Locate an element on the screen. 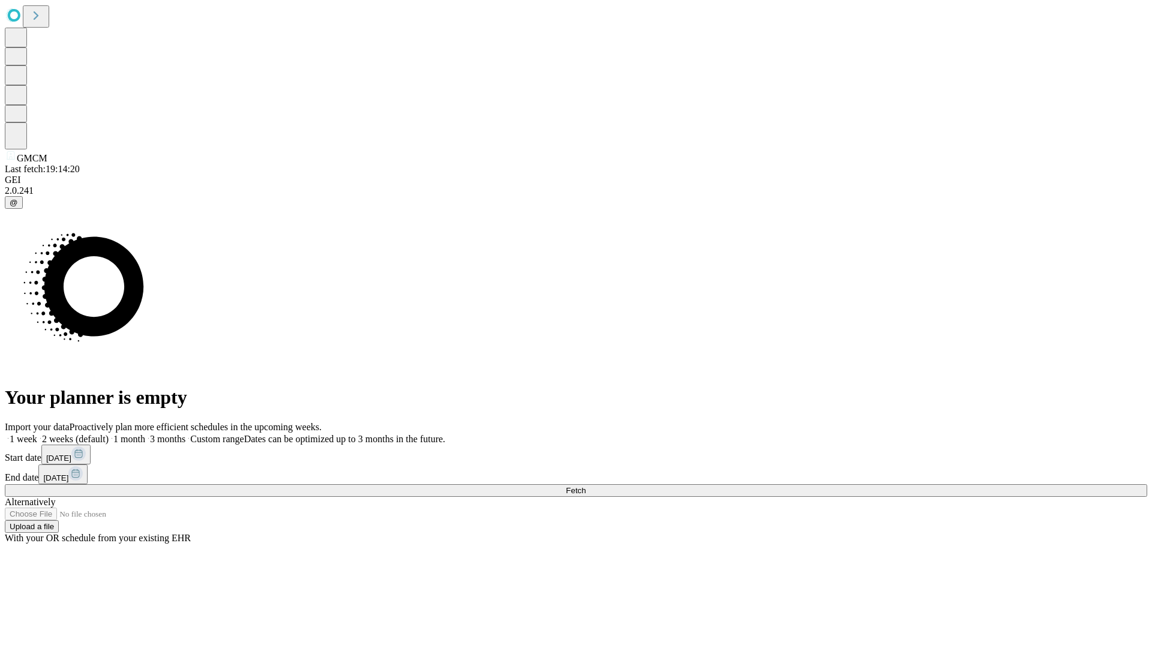 This screenshot has height=648, width=1152. div: End date is located at coordinates (576, 474).